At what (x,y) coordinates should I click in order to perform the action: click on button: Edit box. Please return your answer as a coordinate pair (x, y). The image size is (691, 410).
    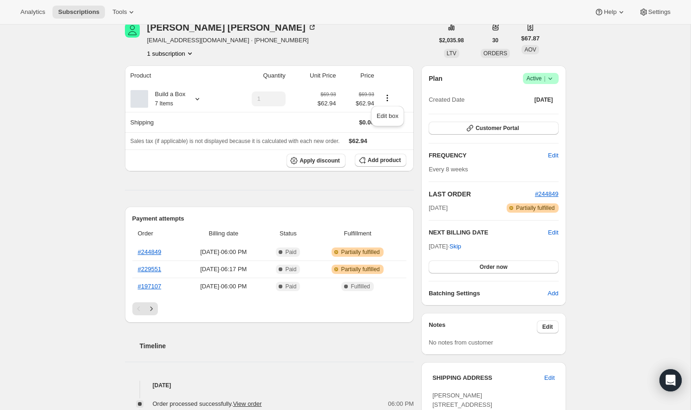
    Looking at the image, I should click on (387, 116).